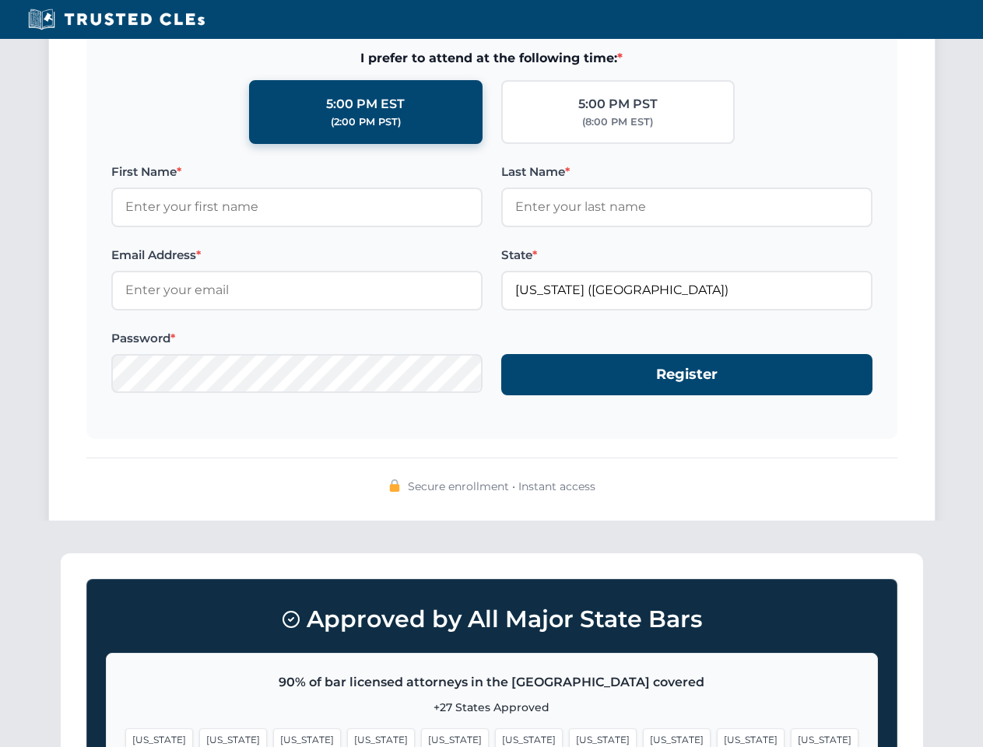 The image size is (983, 747). Describe the element at coordinates (617, 122) in the screenshot. I see `div: (8:00 PM EST)` at that location.